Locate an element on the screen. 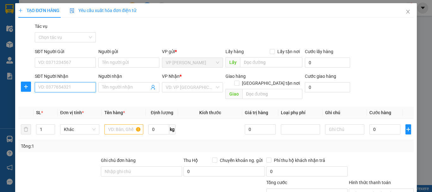 The image size is (432, 192). input: Cước giao hàng is located at coordinates (327, 87).